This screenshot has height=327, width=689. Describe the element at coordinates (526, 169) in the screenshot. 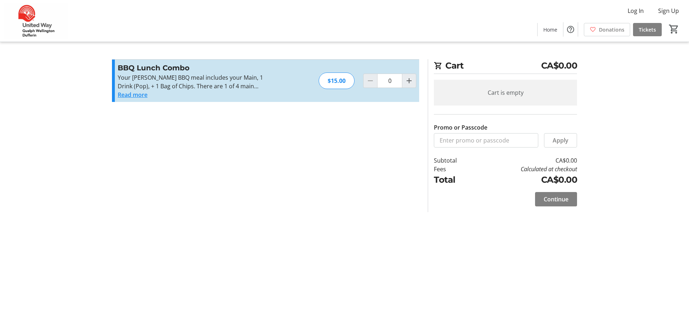

I see `td: Calculated at checkout` at that location.